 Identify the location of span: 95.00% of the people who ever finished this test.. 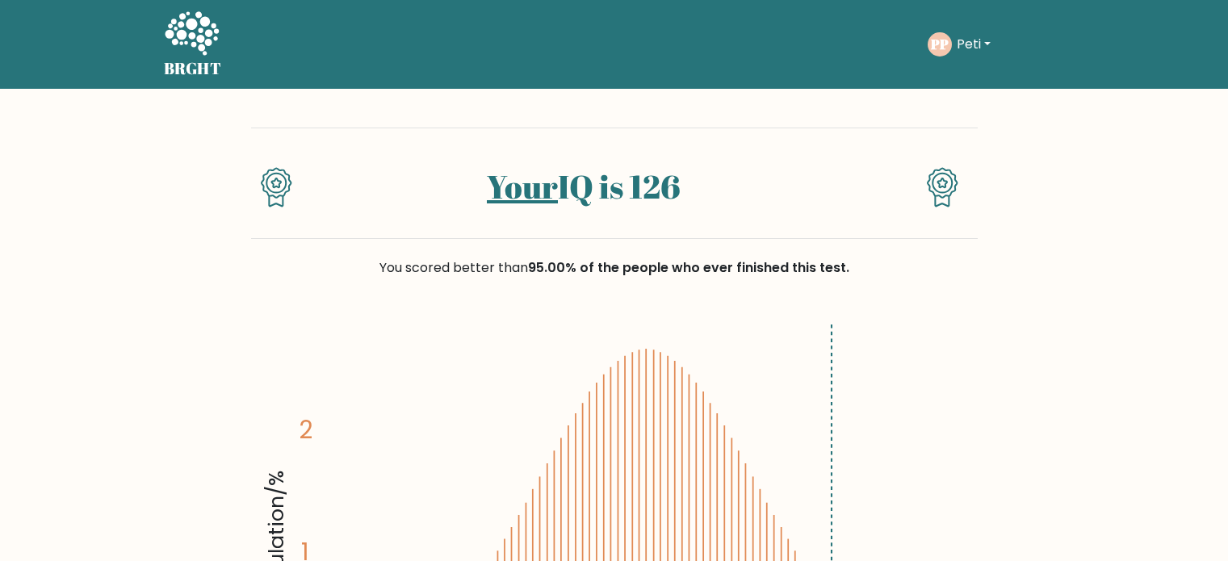
(689, 267).